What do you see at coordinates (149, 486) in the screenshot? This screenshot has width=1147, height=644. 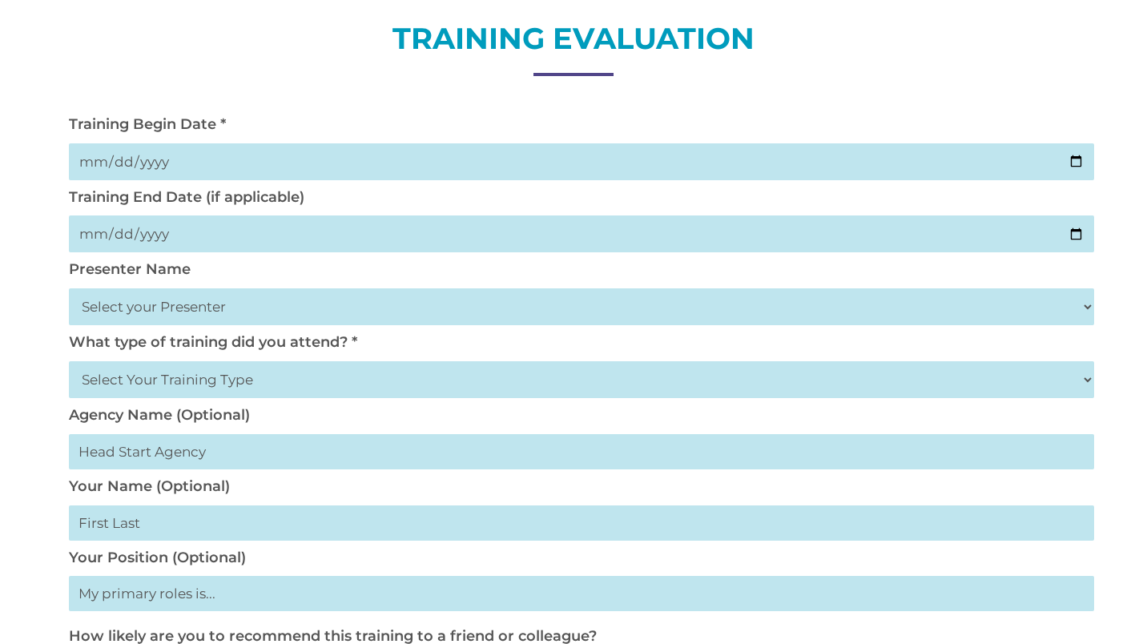 I see `label: Your Name (Optional)` at bounding box center [149, 486].